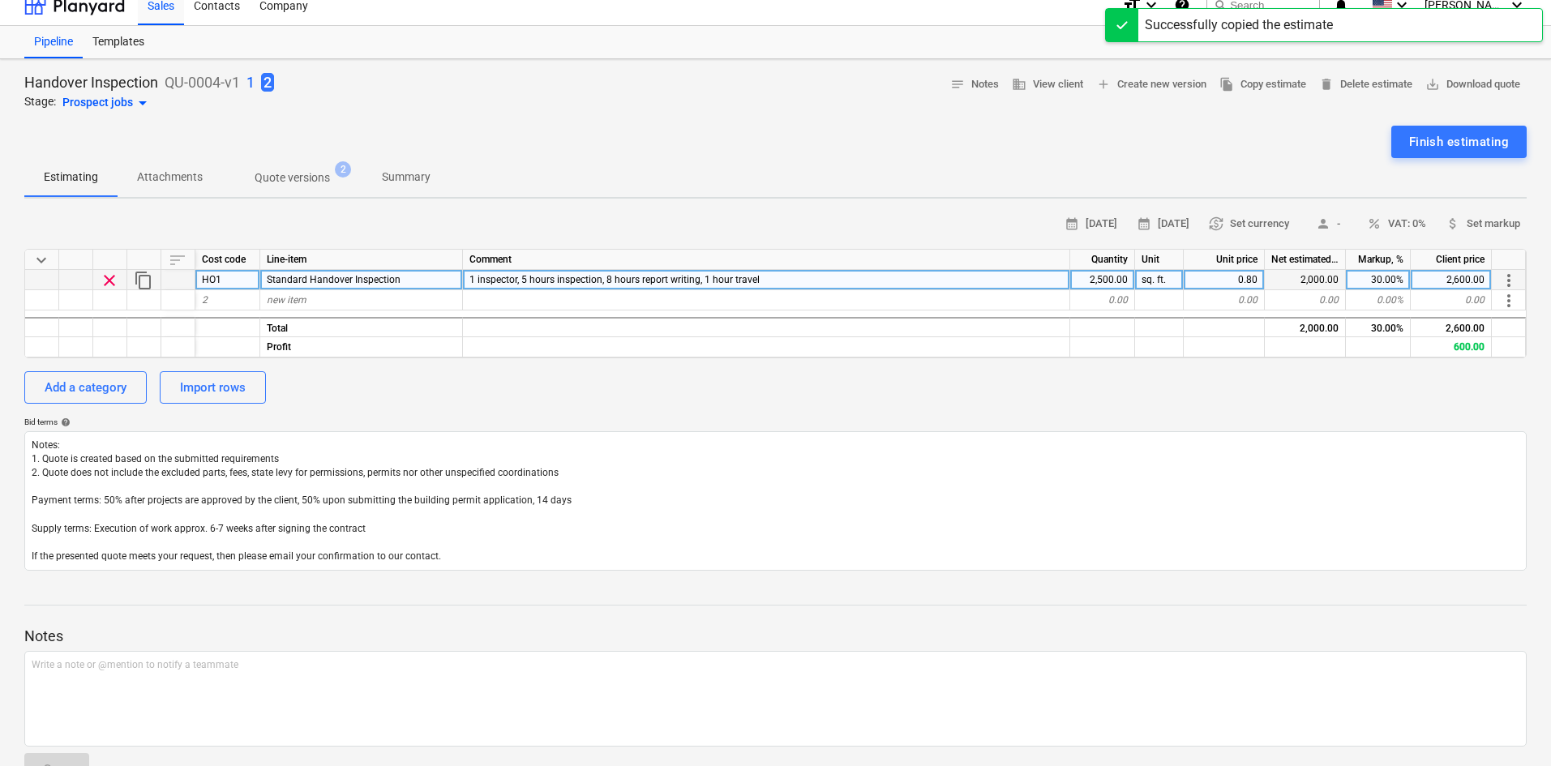  What do you see at coordinates (1374, 224) in the screenshot?
I see `span: percent` at bounding box center [1374, 224].